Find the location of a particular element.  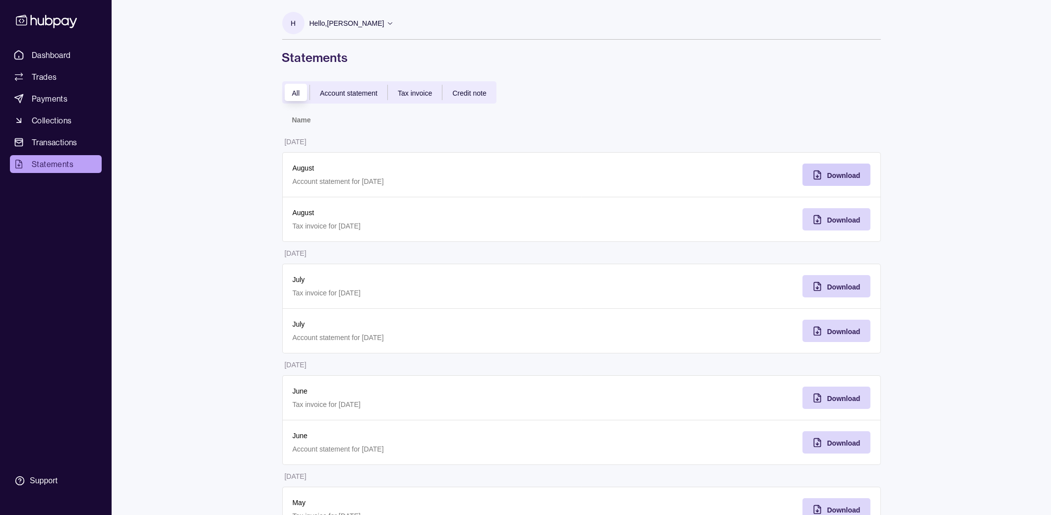

p: H is located at coordinates (293, 23).